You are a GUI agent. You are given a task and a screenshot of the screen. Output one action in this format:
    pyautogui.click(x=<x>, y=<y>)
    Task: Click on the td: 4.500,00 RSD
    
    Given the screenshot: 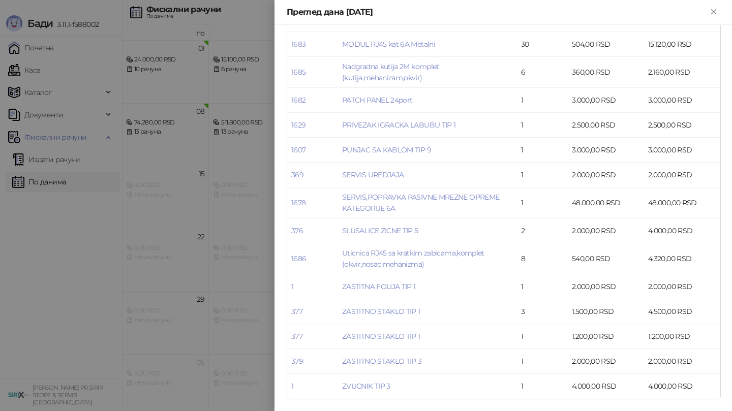 What is the action you would take?
    pyautogui.click(x=682, y=312)
    